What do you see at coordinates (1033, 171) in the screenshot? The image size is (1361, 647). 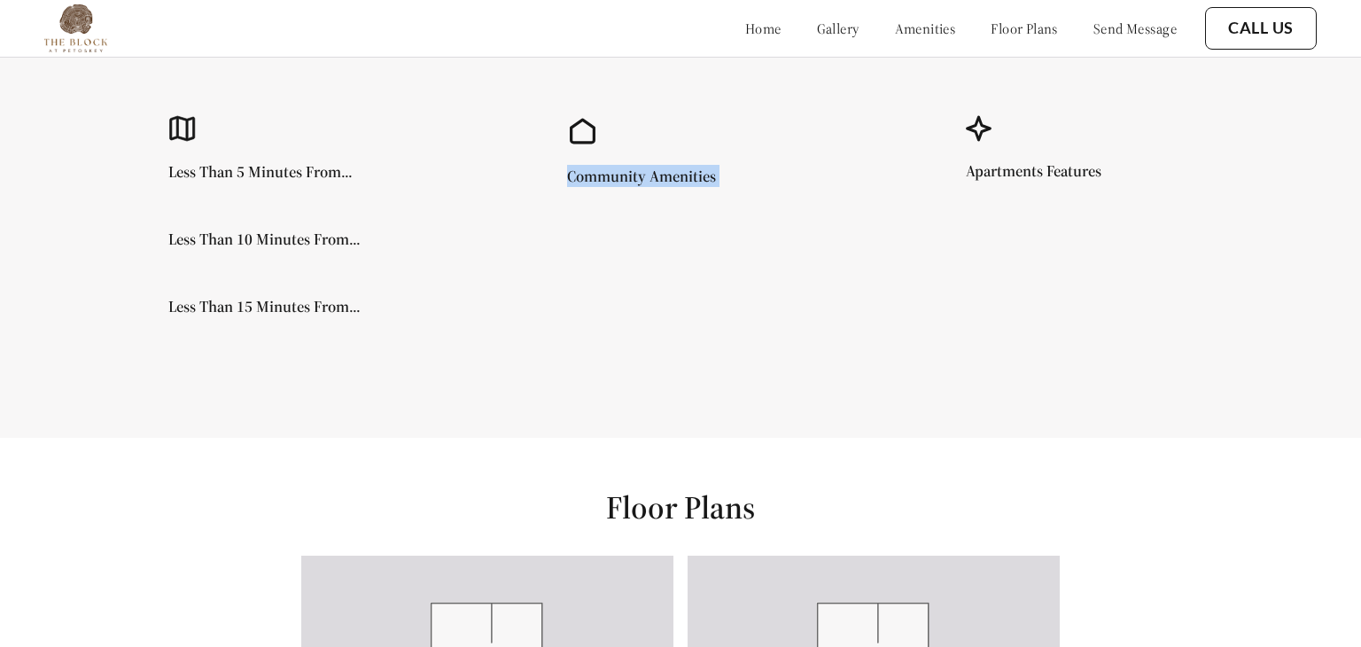 I see `h5: Apartments Features` at bounding box center [1033, 171].